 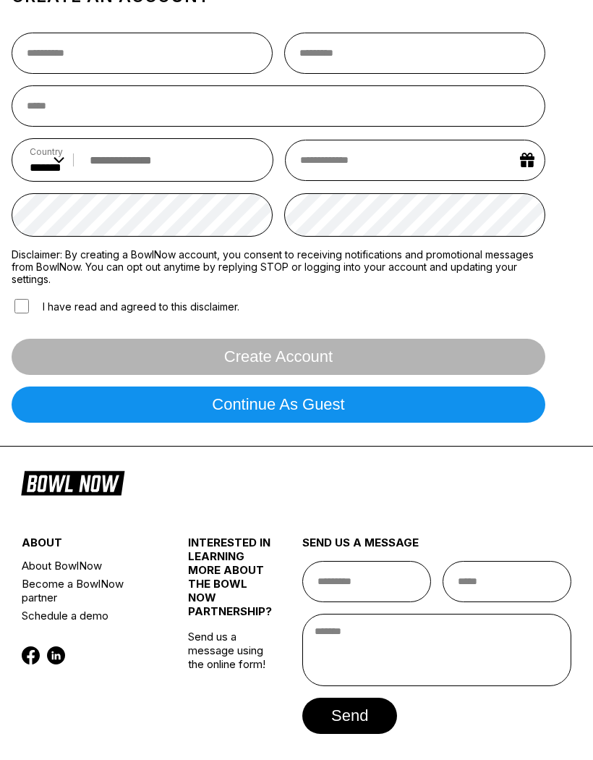 What do you see at coordinates (229, 583) in the screenshot?
I see `div: INTERESTED IN LEARNING MORE ABOUT THE BOWL NOW PARTNERSHIP?` at bounding box center [229, 583].